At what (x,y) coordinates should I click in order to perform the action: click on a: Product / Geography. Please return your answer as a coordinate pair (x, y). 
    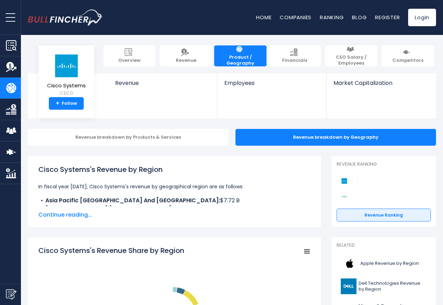
    Looking at the image, I should click on (241, 56).